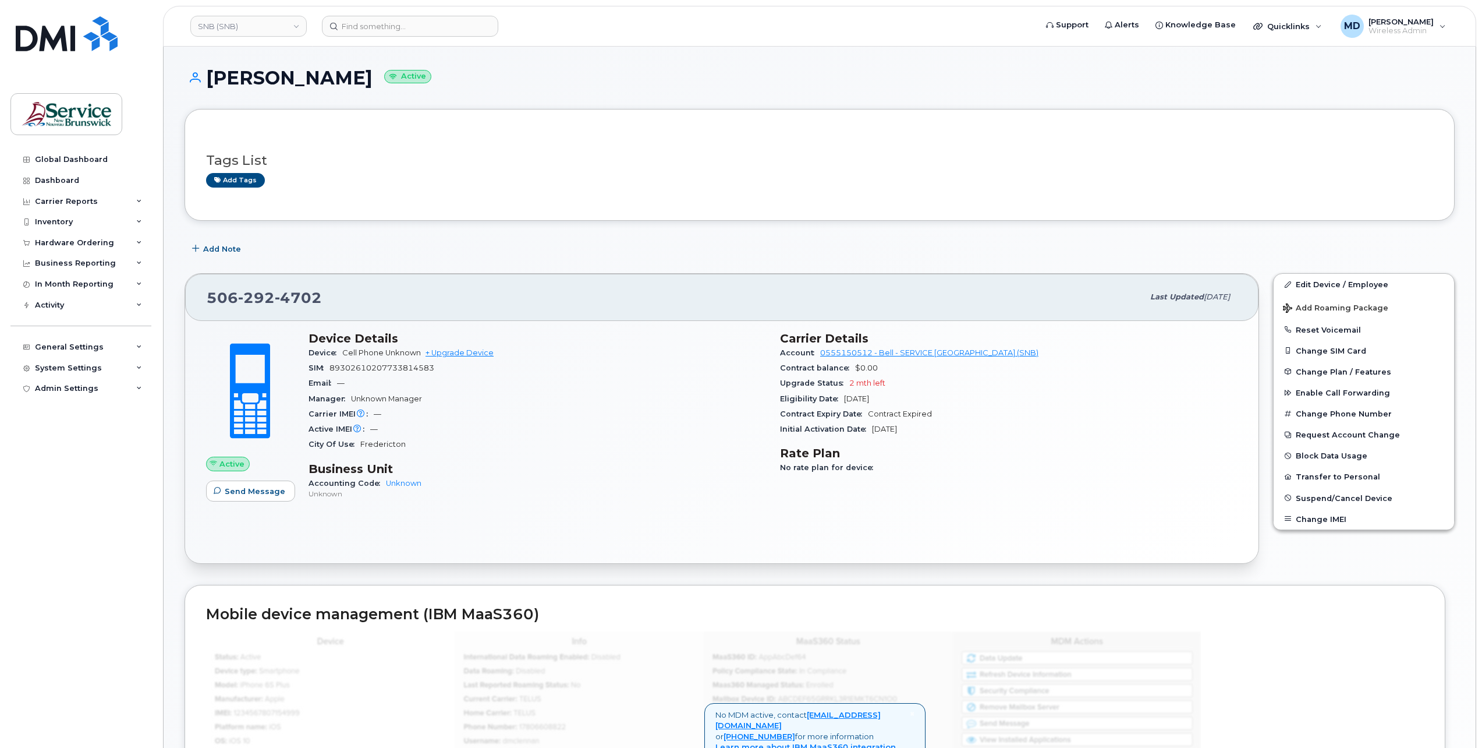 The height and width of the screenshot is (748, 1482). What do you see at coordinates (298, 298) in the screenshot?
I see `span: 4702` at bounding box center [298, 298].